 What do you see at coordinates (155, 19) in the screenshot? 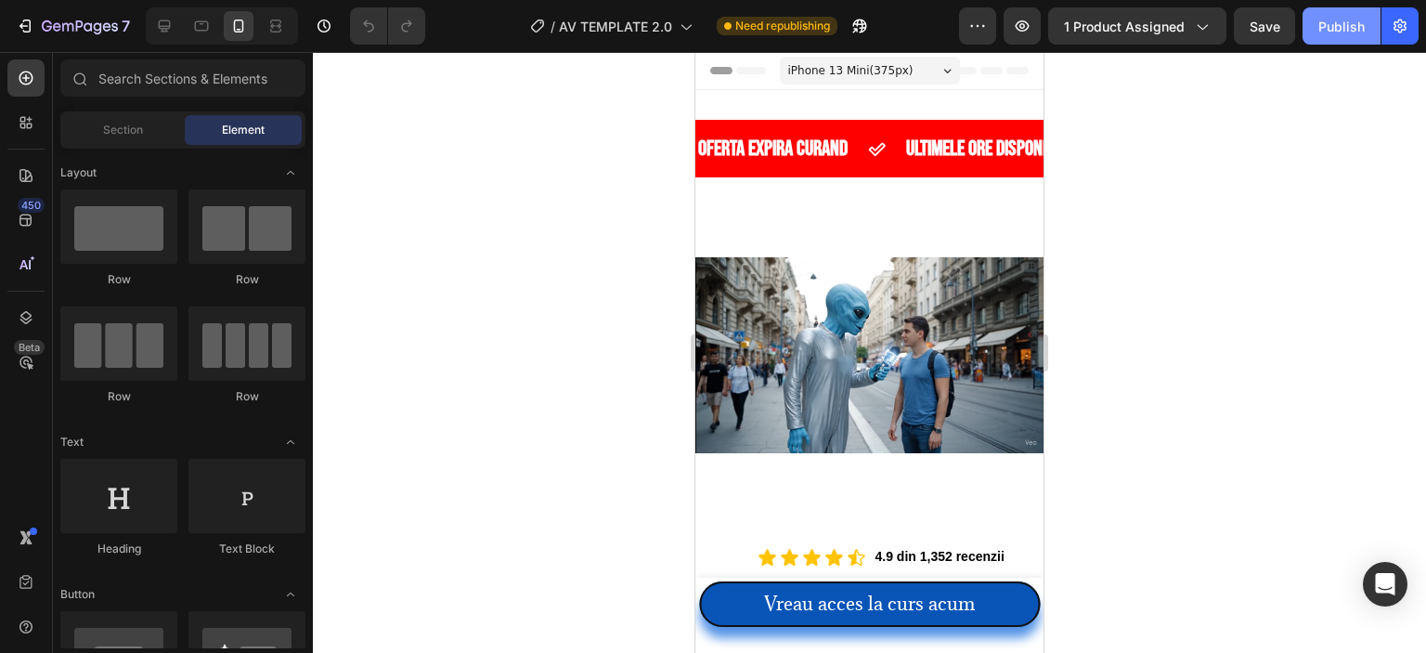
I see `span: iPhone 13 Mini ( 375 px)` at bounding box center [155, 19].